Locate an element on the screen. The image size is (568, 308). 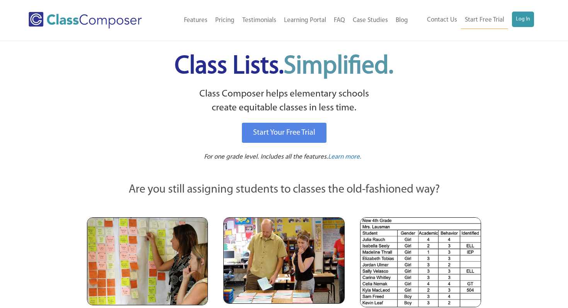
a: Features is located at coordinates (196, 20).